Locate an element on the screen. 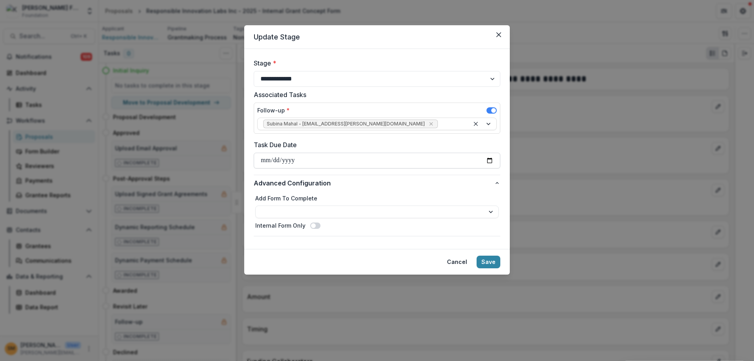  div: Clear selected options is located at coordinates (476, 124).